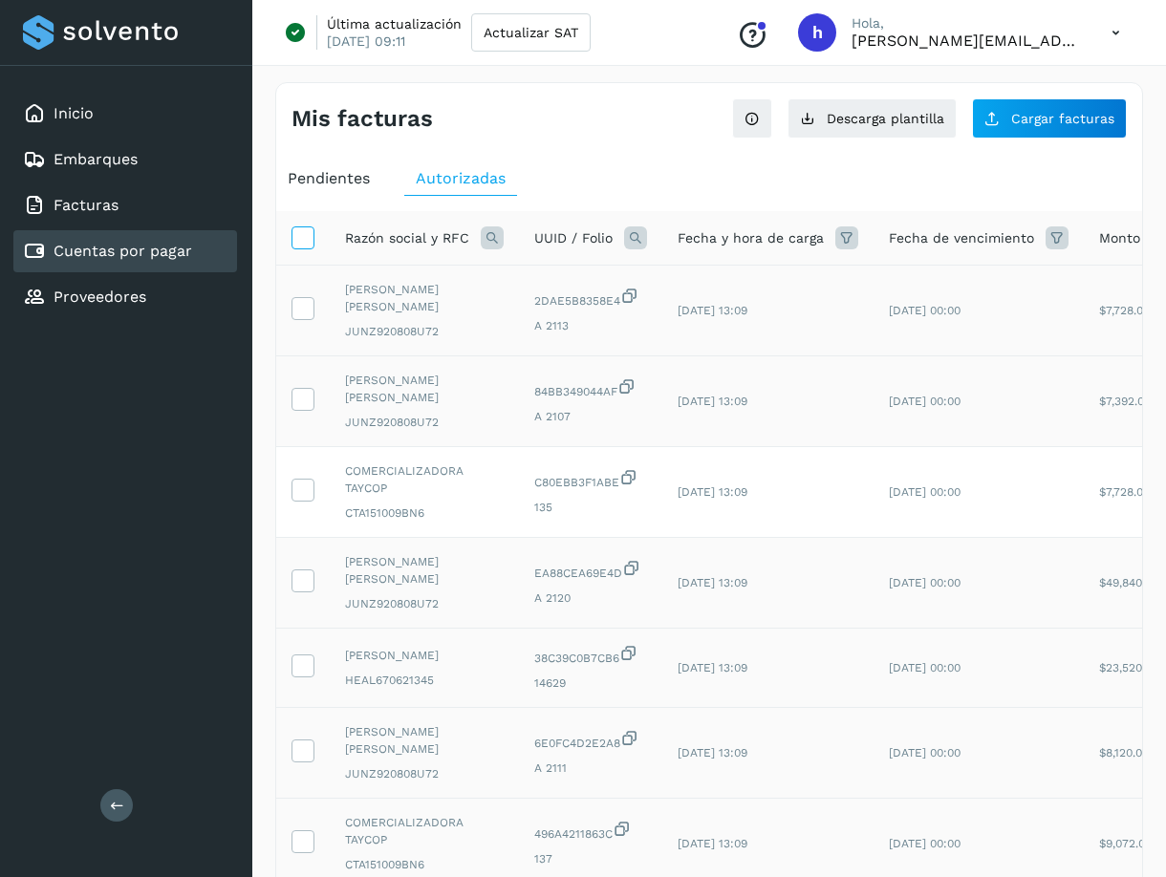 The width and height of the screenshot is (1166, 877). Describe the element at coordinates (591, 831) in the screenshot. I see `span: 496A4211863C` at that location.